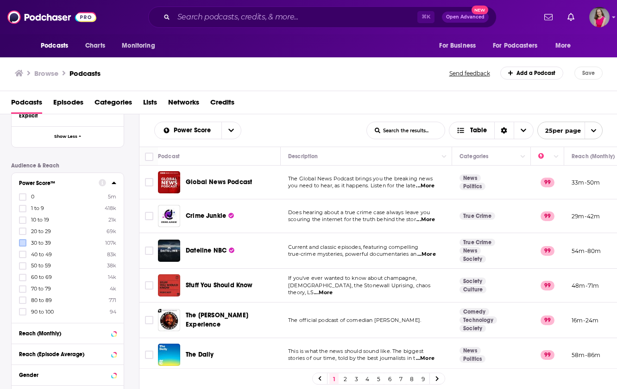 The width and height of the screenshot is (617, 389). Describe the element at coordinates (474, 312) in the screenshot. I see `a: Comedy` at that location.